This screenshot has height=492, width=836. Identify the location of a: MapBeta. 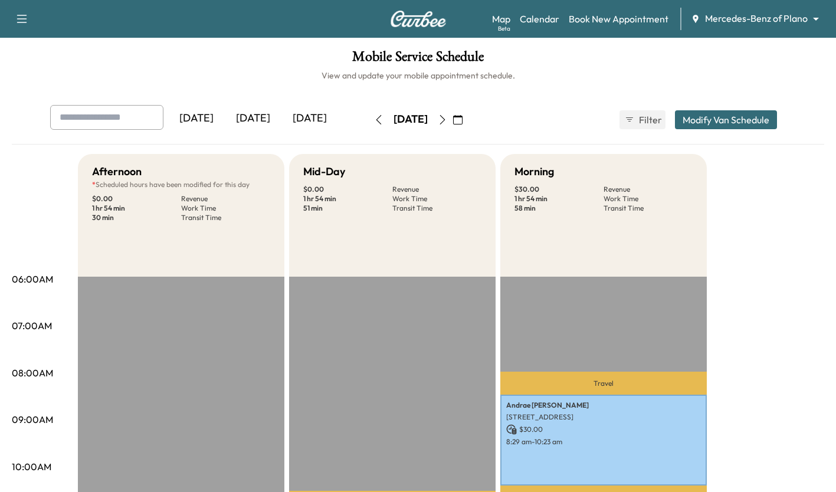
(501, 19).